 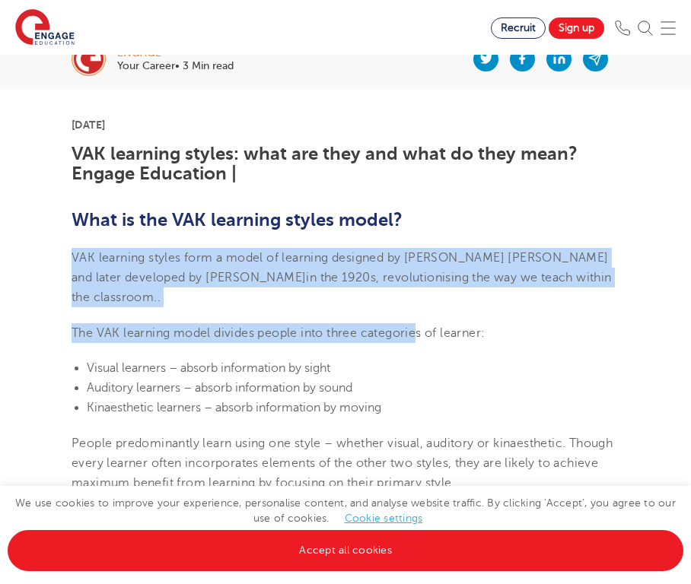 I want to click on span: Kinaesthetic learners – absorb information by moving, so click(x=234, y=408).